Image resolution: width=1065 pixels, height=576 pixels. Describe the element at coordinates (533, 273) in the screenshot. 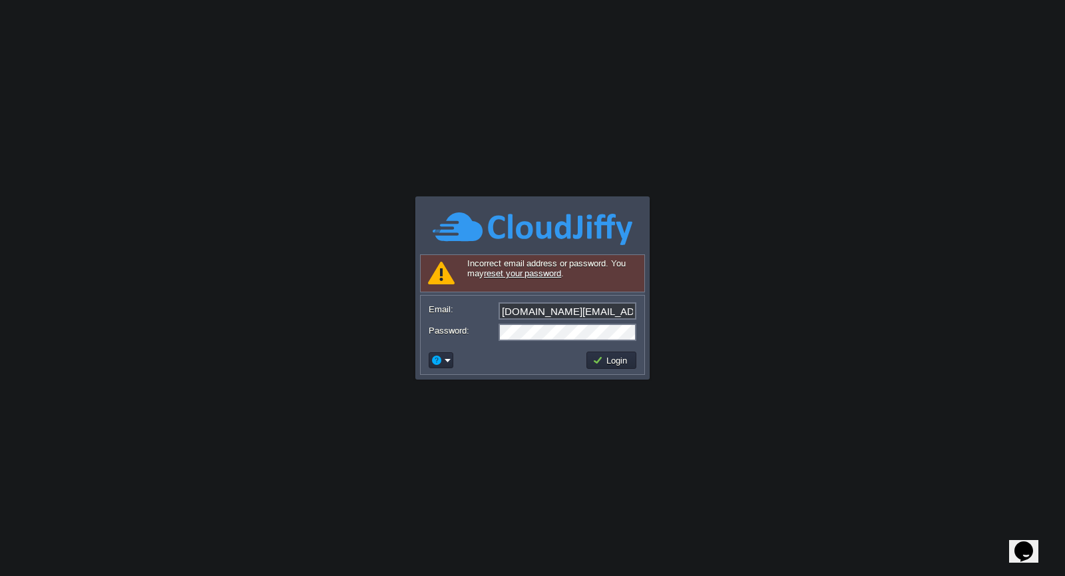

I see `div: Incorrect email address or password. You may .` at that location.